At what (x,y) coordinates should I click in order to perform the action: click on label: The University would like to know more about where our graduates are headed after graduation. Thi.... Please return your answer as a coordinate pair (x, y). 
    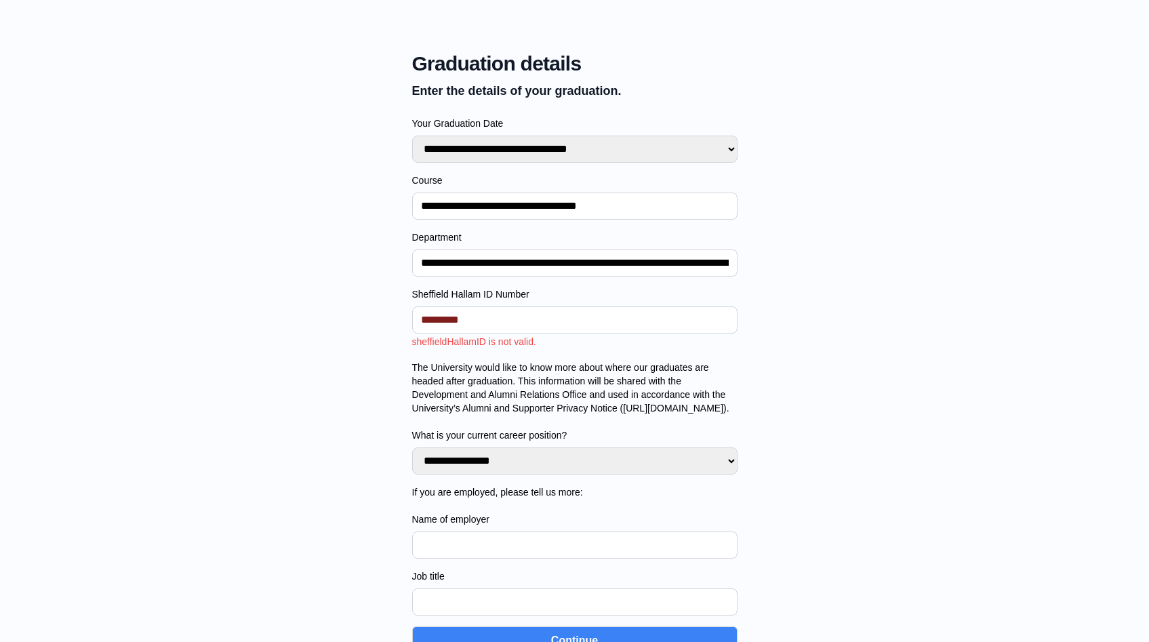
    Looking at the image, I should click on (575, 401).